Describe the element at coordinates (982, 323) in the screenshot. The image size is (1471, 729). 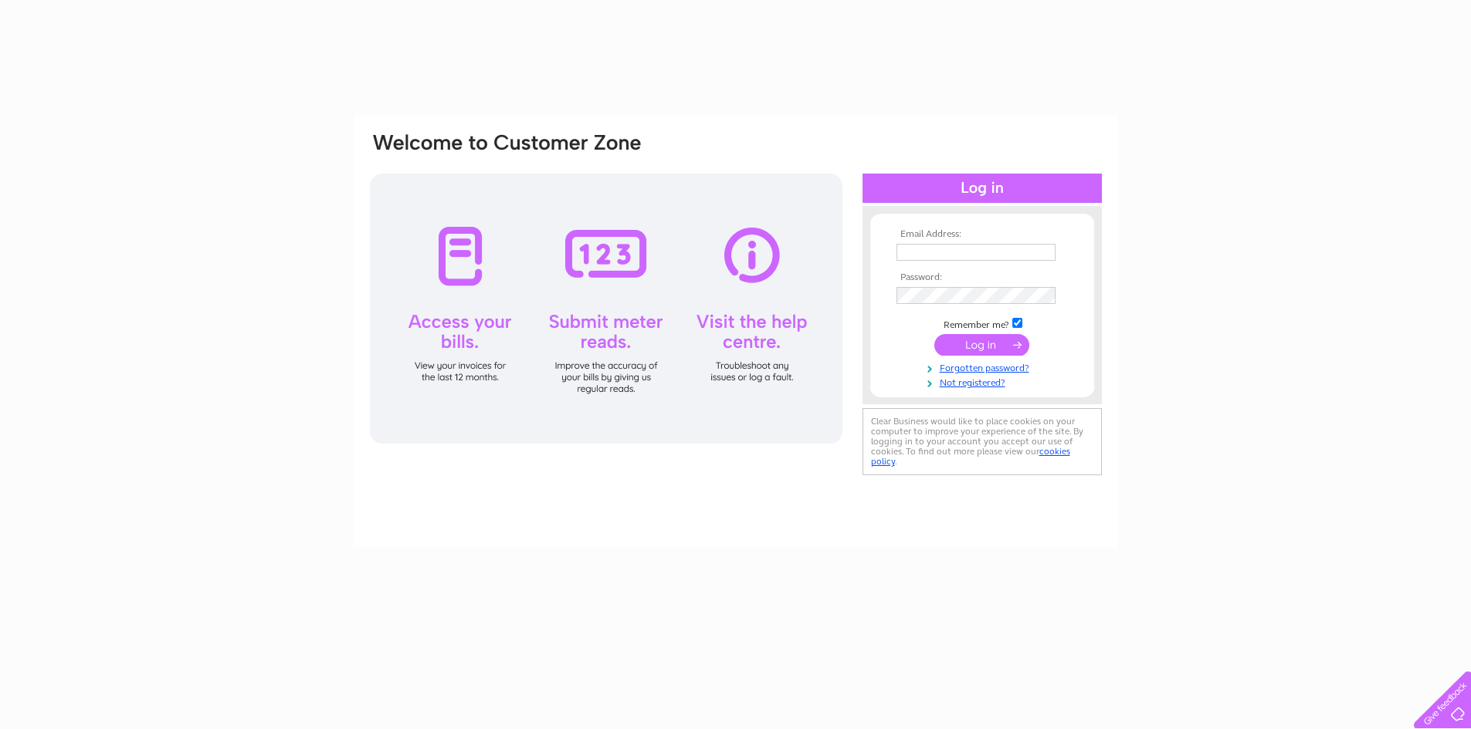
I see `td: Remember me?` at that location.